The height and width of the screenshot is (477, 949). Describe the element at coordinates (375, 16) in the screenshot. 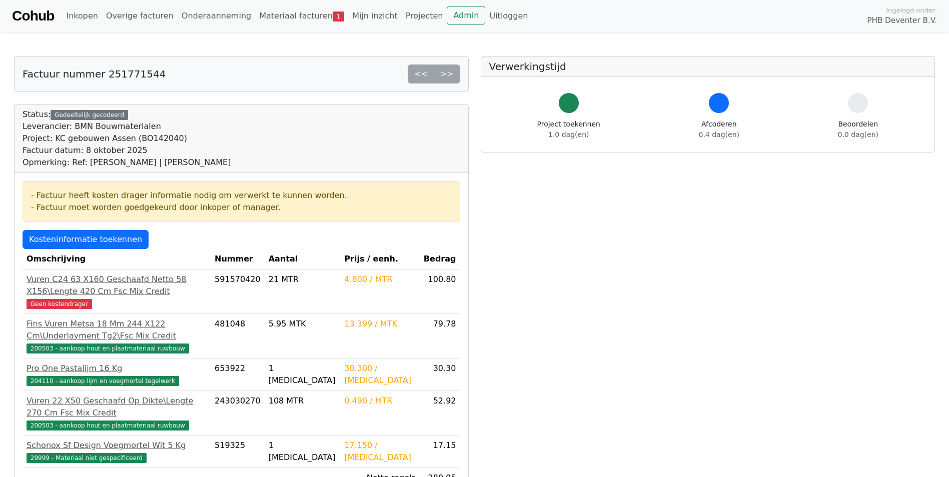

I see `a: Mijn inzicht` at that location.